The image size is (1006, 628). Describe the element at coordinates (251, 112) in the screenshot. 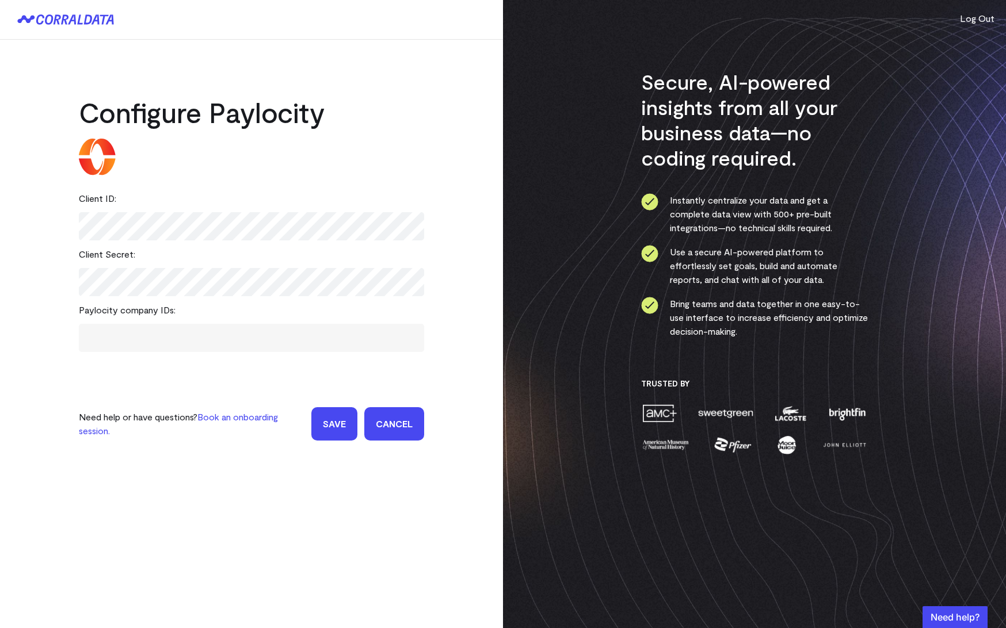

I see `h2: Configure Paylocity` at that location.